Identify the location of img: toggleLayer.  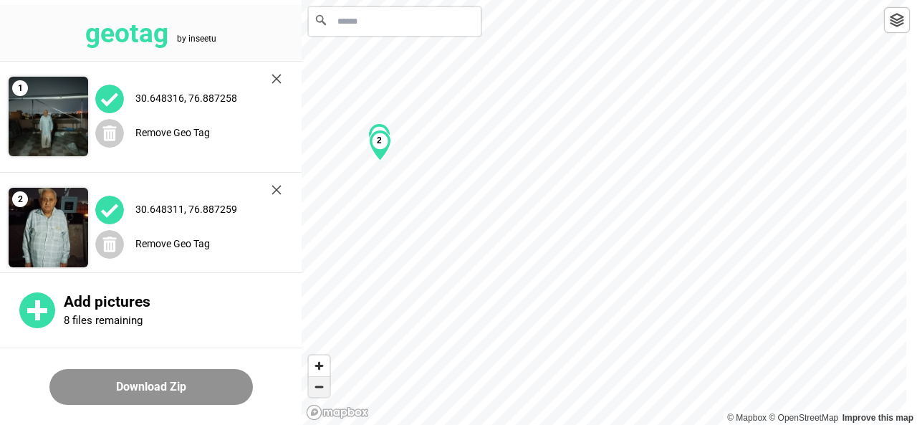
(897, 20).